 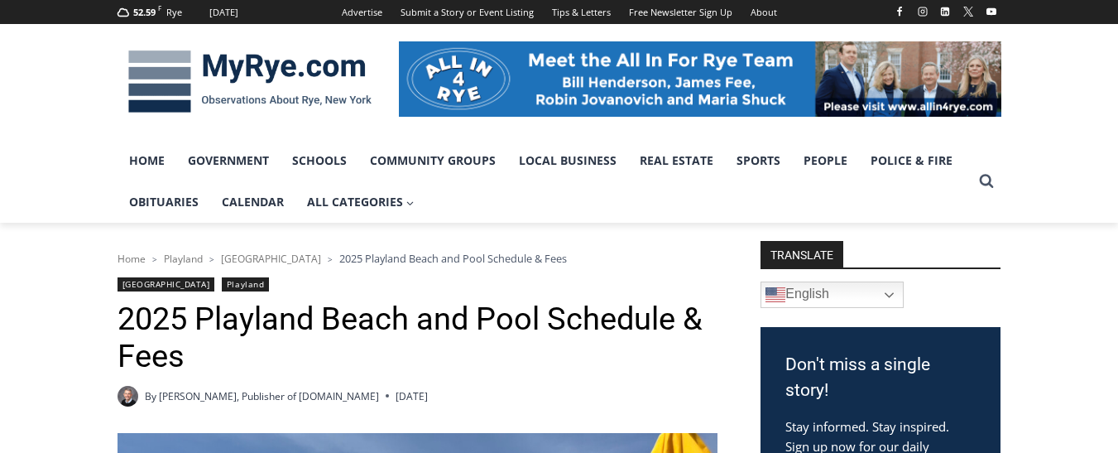 What do you see at coordinates (568, 161) in the screenshot?
I see `a: Local Business` at bounding box center [568, 161].